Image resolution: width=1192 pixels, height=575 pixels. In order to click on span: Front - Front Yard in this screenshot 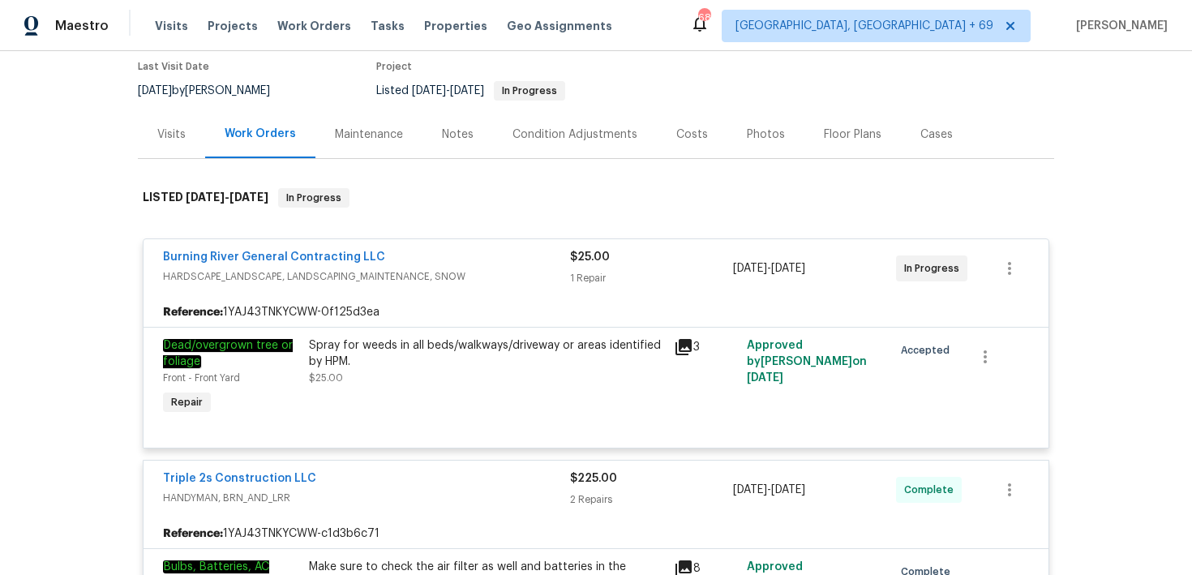, I will do `click(201, 378)`.